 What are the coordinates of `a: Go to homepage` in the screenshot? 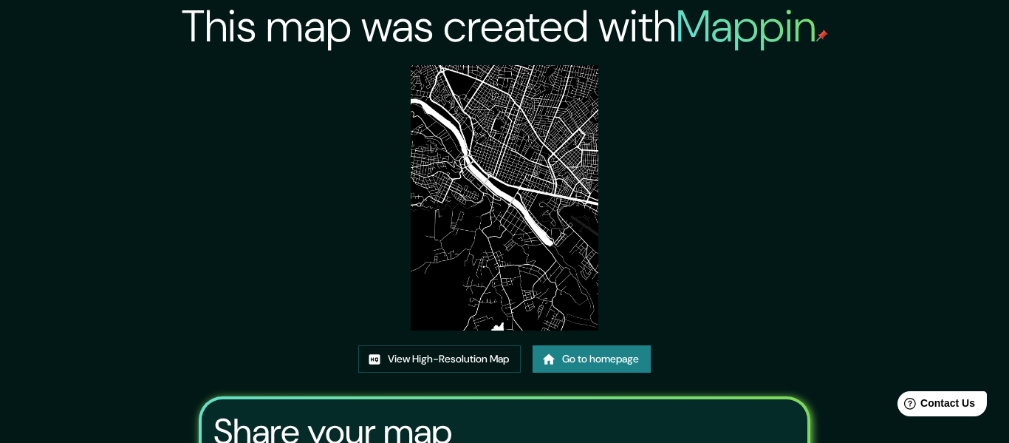 It's located at (592, 358).